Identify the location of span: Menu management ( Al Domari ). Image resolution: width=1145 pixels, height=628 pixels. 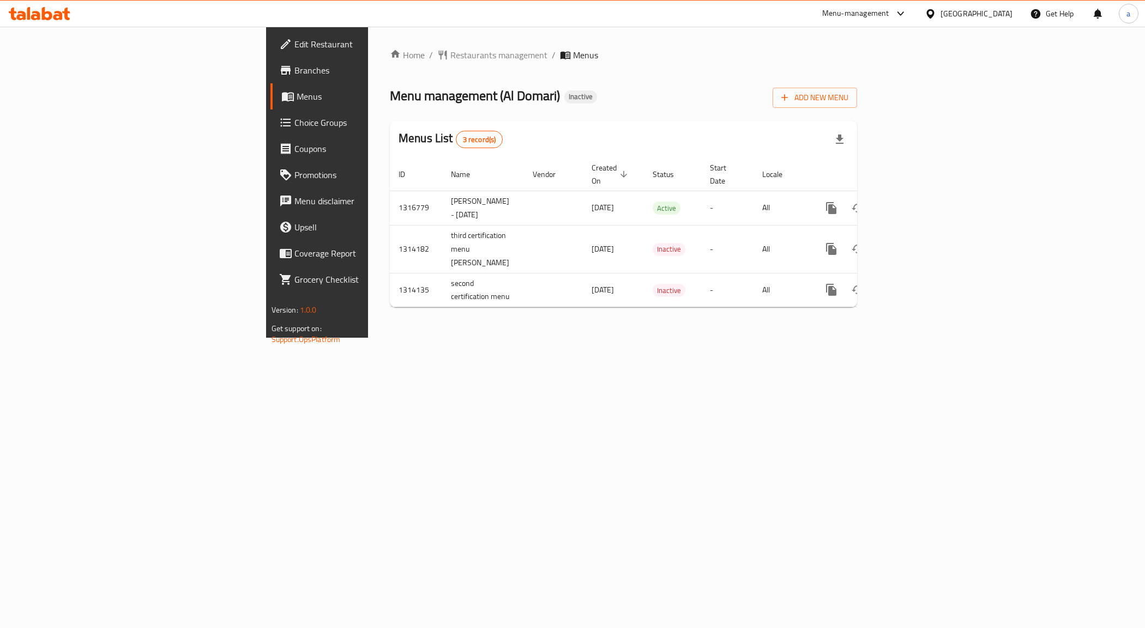
(475, 95).